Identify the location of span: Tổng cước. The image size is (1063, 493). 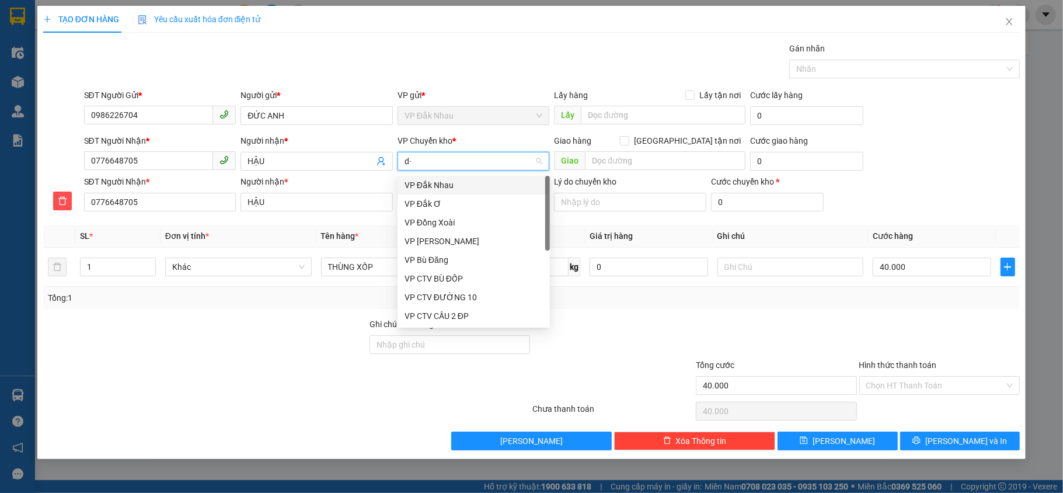
(715, 365).